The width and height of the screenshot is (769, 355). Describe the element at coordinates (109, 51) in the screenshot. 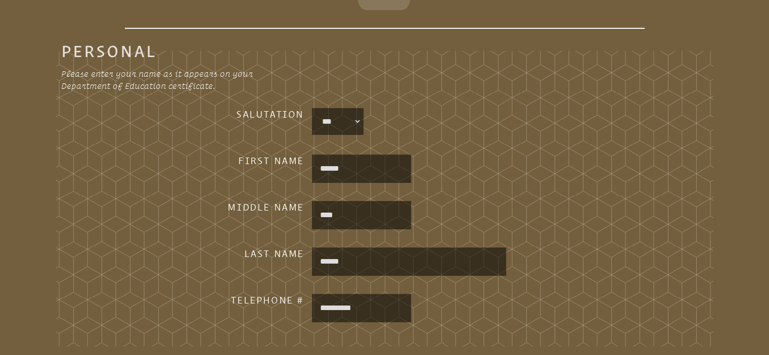

I see `legend: Personal` at that location.